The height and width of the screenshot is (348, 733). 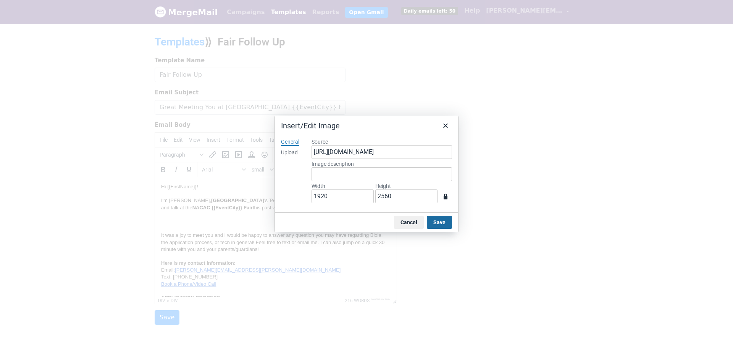 What do you see at coordinates (24, 9) in the screenshot?
I see `font: Hi {{FirstName}}!` at bounding box center [24, 9].